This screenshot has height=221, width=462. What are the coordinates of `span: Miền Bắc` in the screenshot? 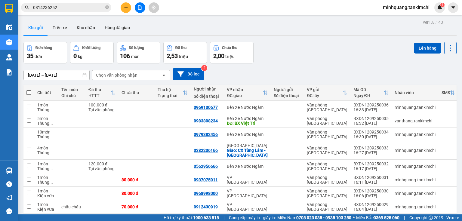 It's located at (378, 218).